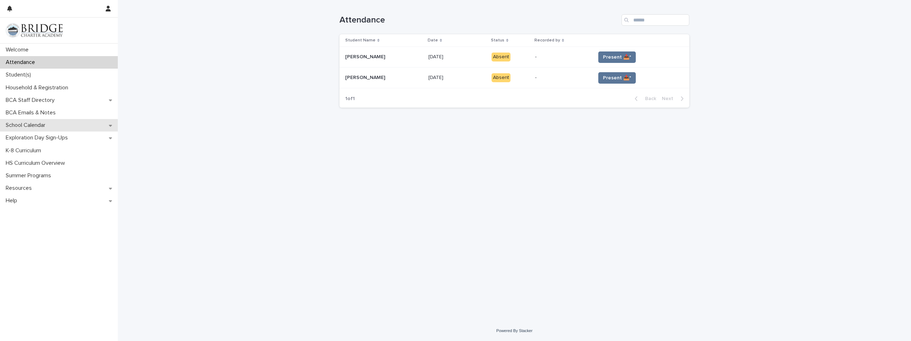 This screenshot has height=341, width=911. Describe the element at coordinates (644, 99) in the screenshot. I see `button: Back` at that location.